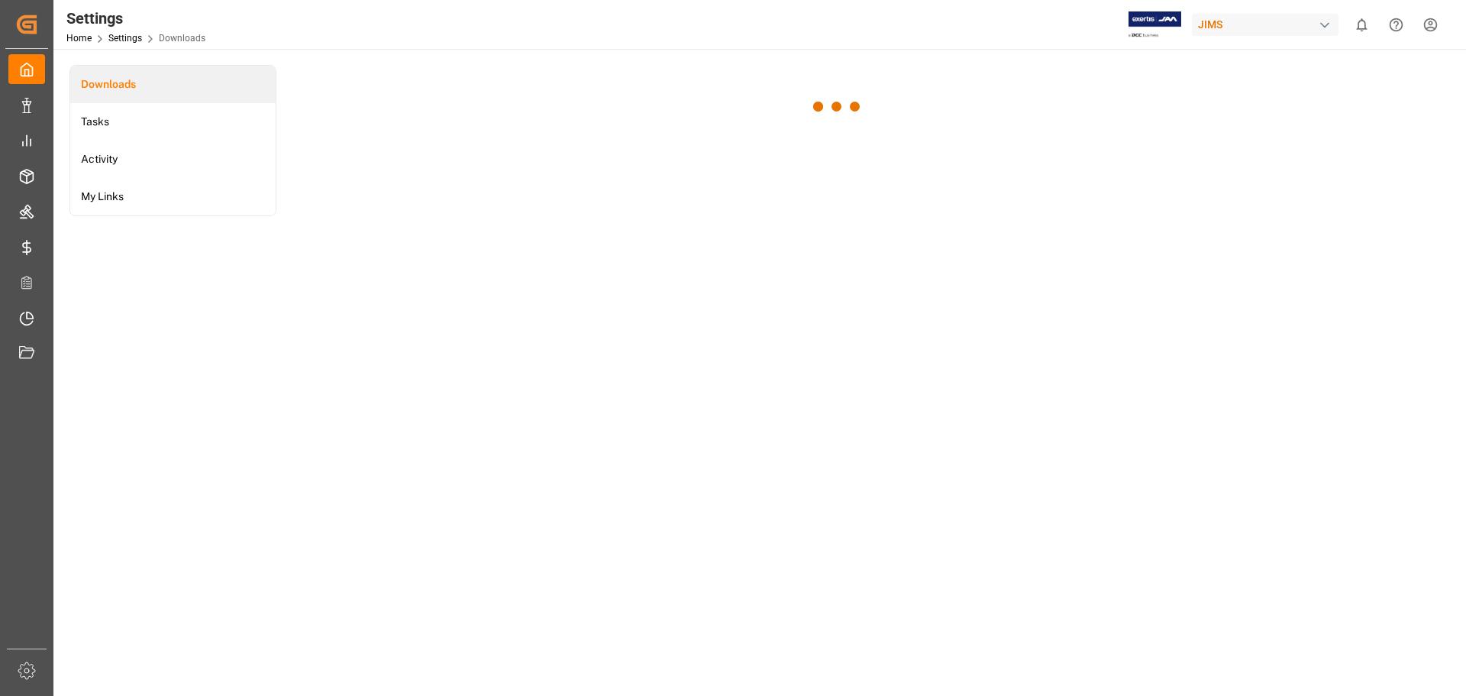 This screenshot has height=696, width=1466. Describe the element at coordinates (1362, 24) in the screenshot. I see `button: show 0 new notifications` at that location.